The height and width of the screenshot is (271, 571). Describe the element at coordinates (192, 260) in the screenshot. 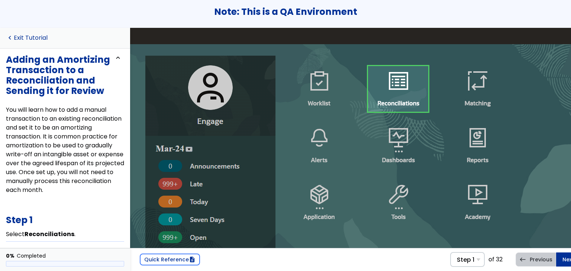

I see `span: description` at that location.